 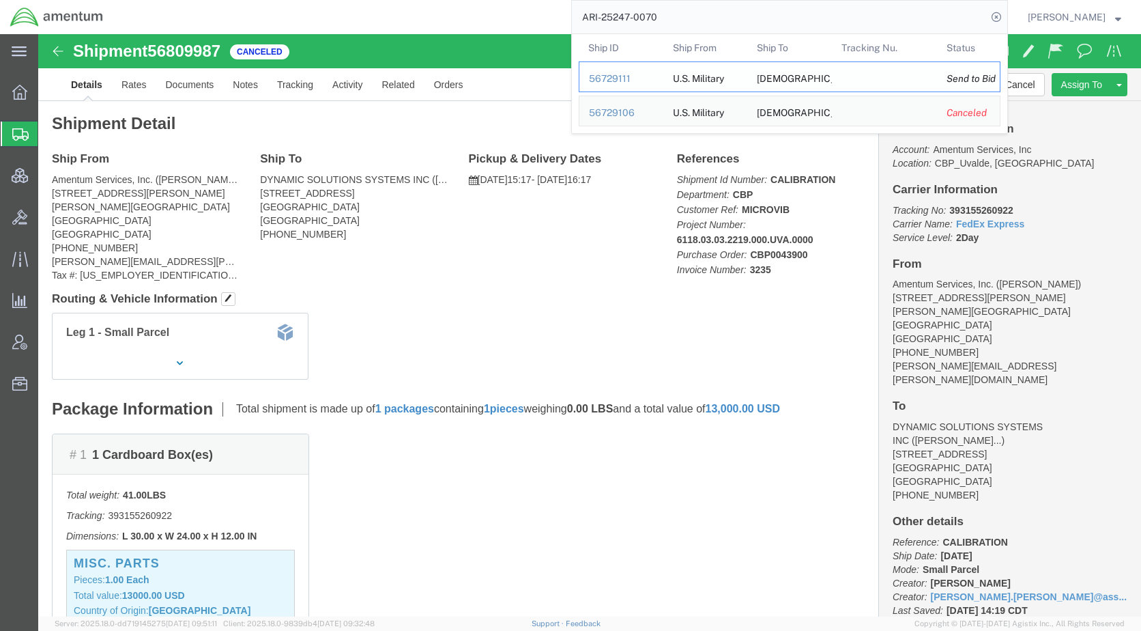 I want to click on th: Ship ID, so click(x=621, y=48).